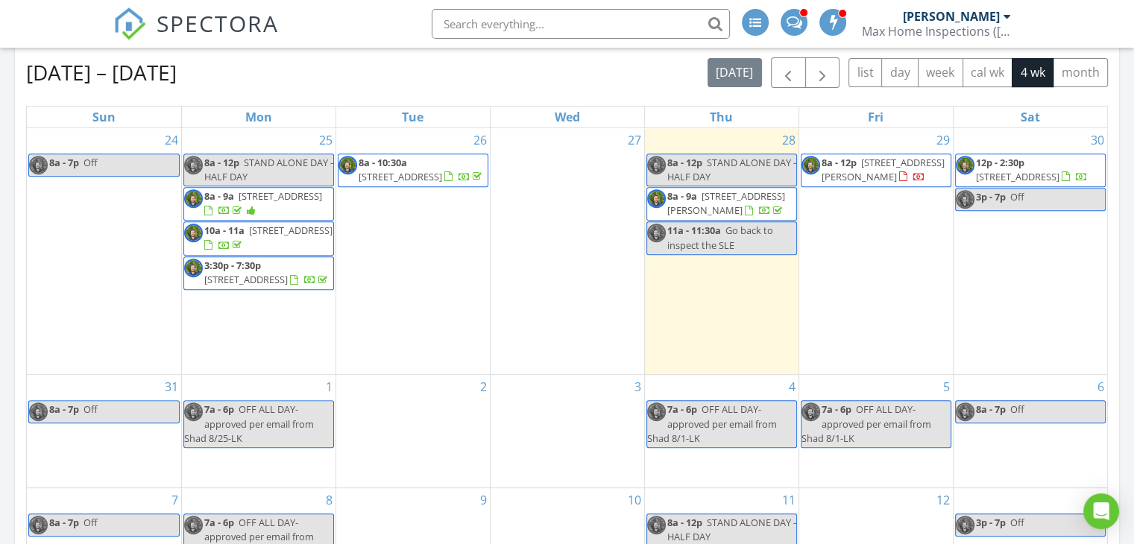  What do you see at coordinates (721, 251) in the screenshot?
I see `td: Go to August 28, 2025` at bounding box center [721, 251].